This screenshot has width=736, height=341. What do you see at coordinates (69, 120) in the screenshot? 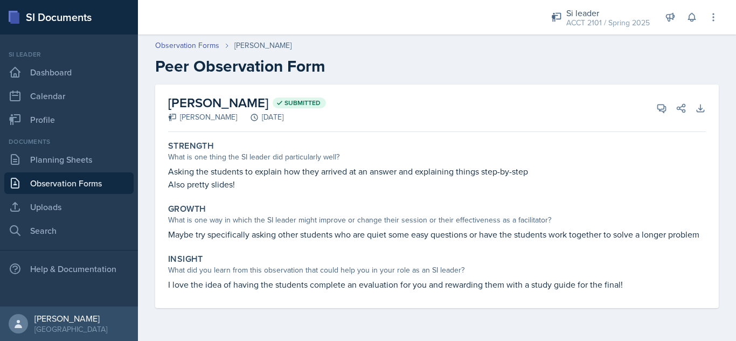
I see `a: Profile` at bounding box center [69, 120].